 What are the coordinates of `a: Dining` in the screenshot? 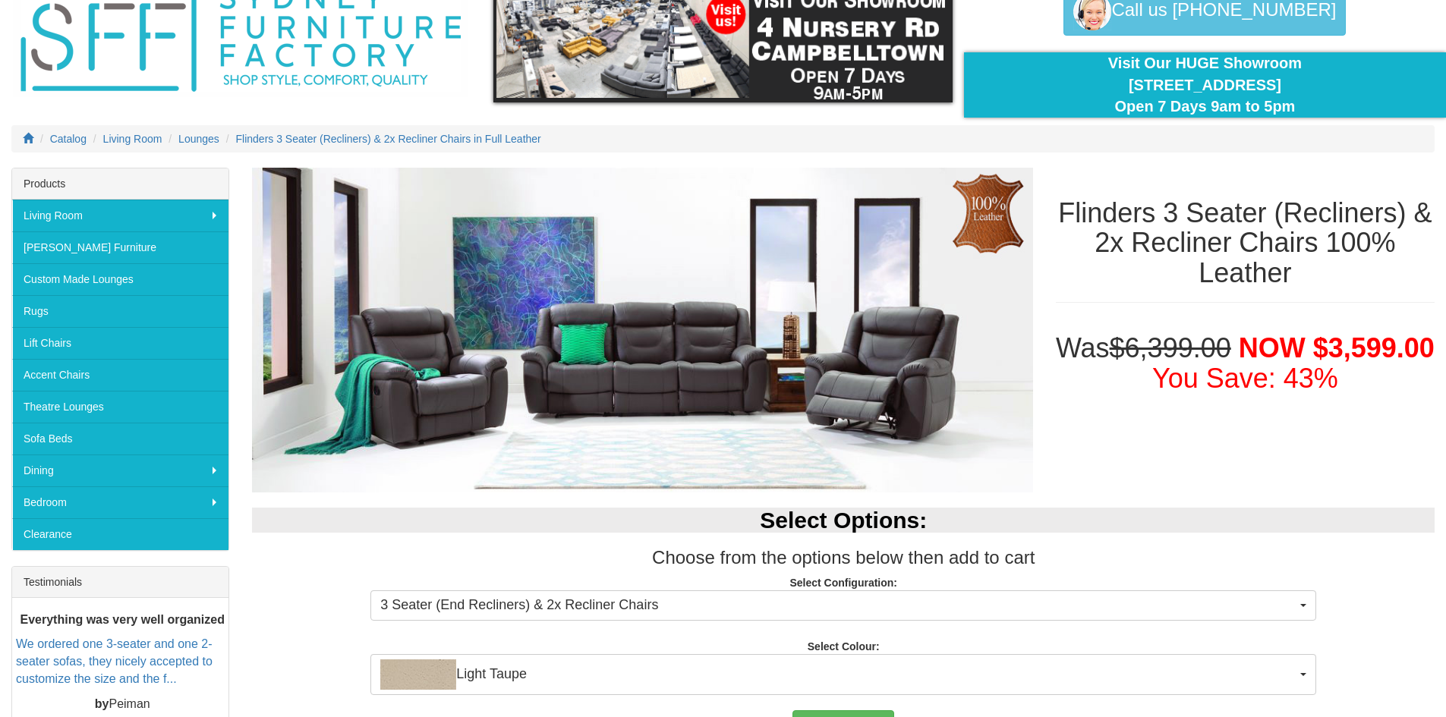 It's located at (120, 471).